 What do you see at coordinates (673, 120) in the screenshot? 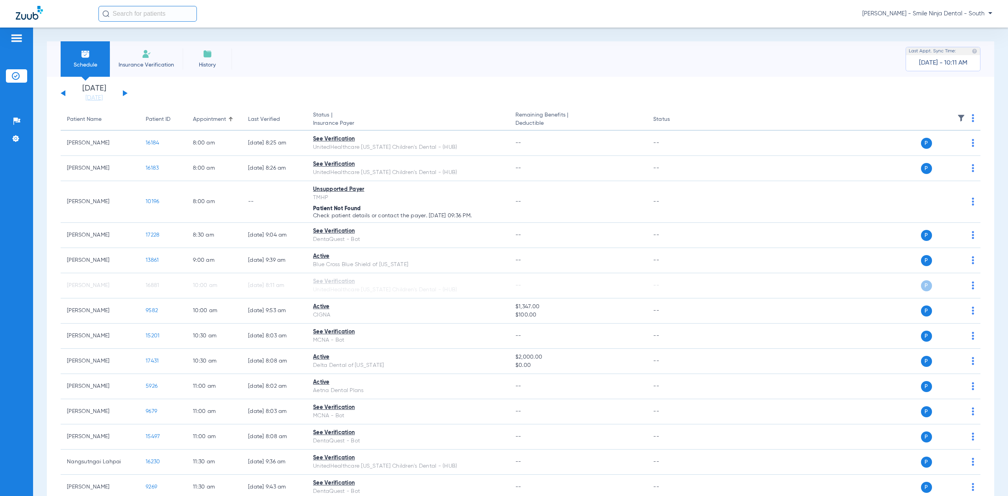
I see `th: Status` at bounding box center [673, 120].